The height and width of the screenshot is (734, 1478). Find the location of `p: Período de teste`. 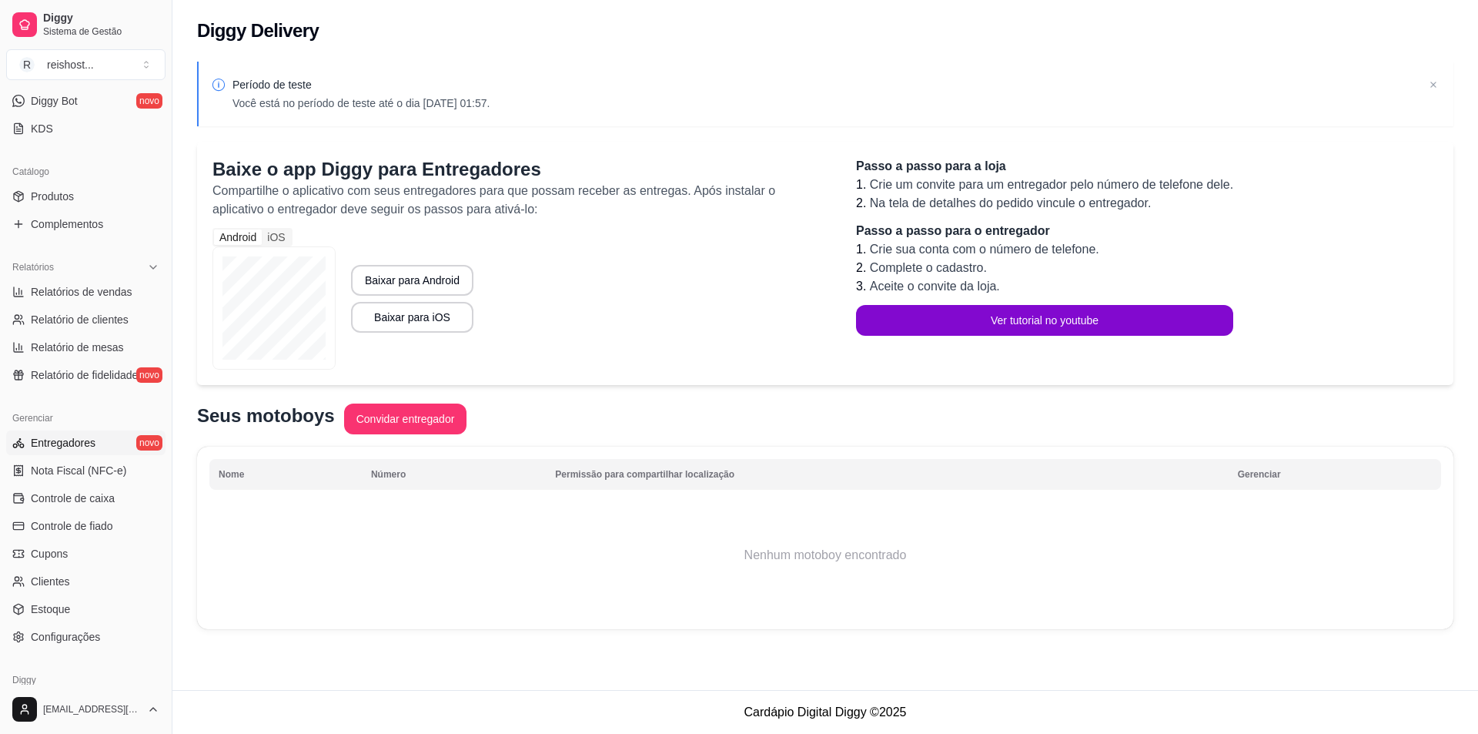

p: Período de teste is located at coordinates (361, 85).